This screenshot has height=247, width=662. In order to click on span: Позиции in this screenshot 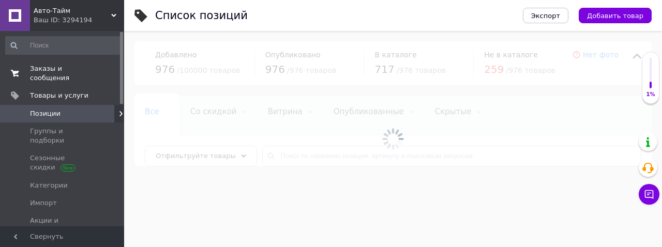, I will do `click(45, 114)`.